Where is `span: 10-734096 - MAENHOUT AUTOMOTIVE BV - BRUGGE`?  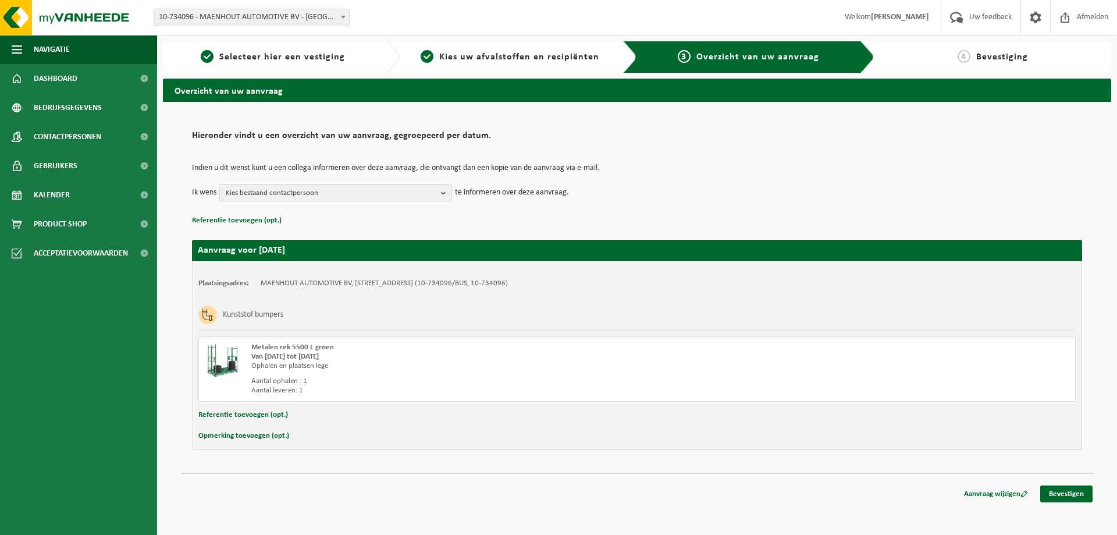
span: 10-734096 - MAENHOUT AUTOMOTIVE BV - BRUGGE is located at coordinates (251, 17).